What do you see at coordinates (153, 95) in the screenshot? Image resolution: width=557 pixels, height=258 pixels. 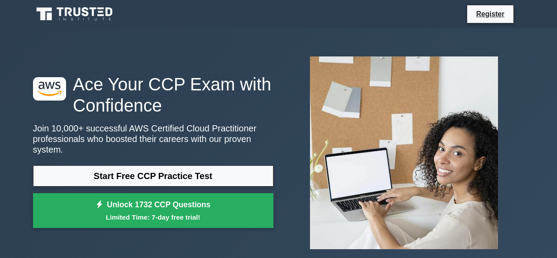 I see `h1: Ace Your CCP Exam with Confidence` at bounding box center [153, 95].